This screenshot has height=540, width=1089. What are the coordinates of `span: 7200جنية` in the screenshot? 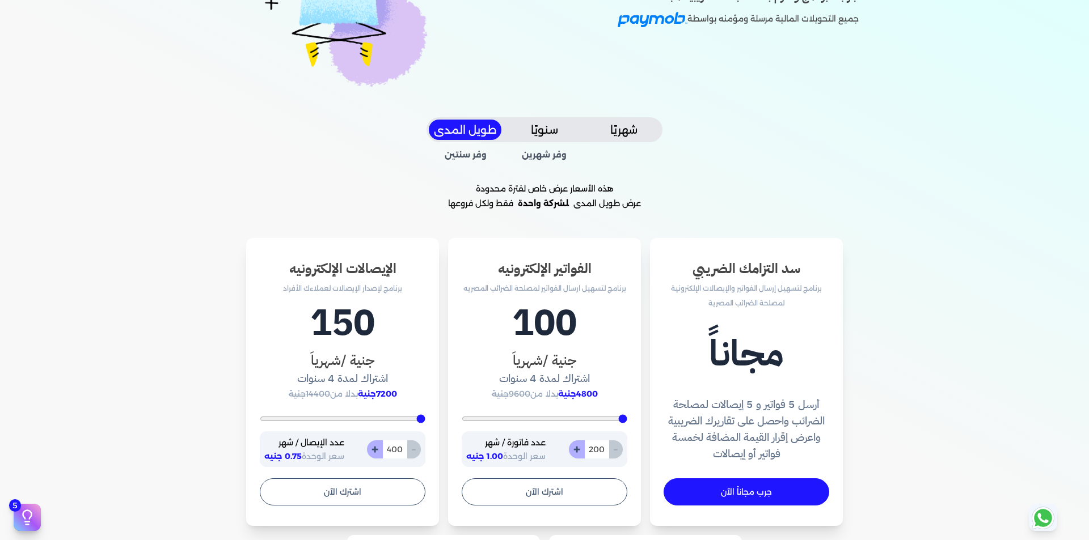 It's located at (377, 394).